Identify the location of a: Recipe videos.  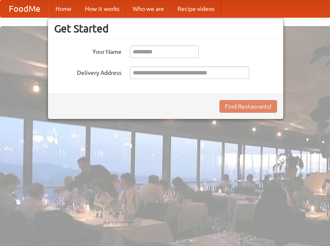
(196, 9).